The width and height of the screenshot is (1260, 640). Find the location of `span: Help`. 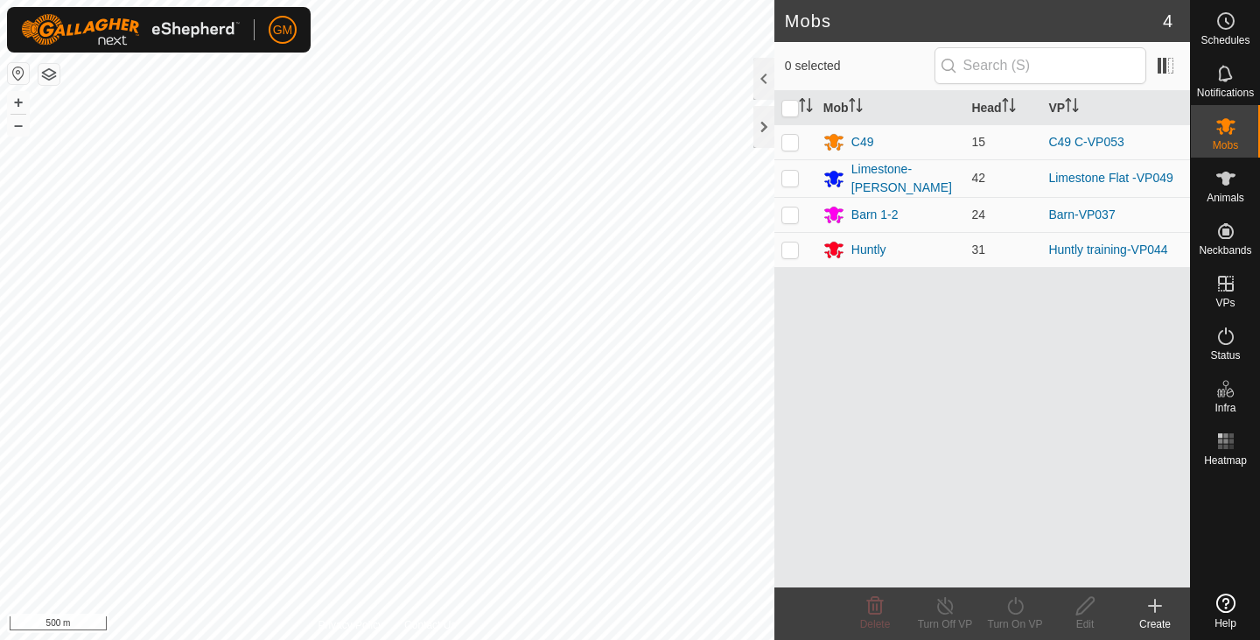

span: Help is located at coordinates (1225, 623).